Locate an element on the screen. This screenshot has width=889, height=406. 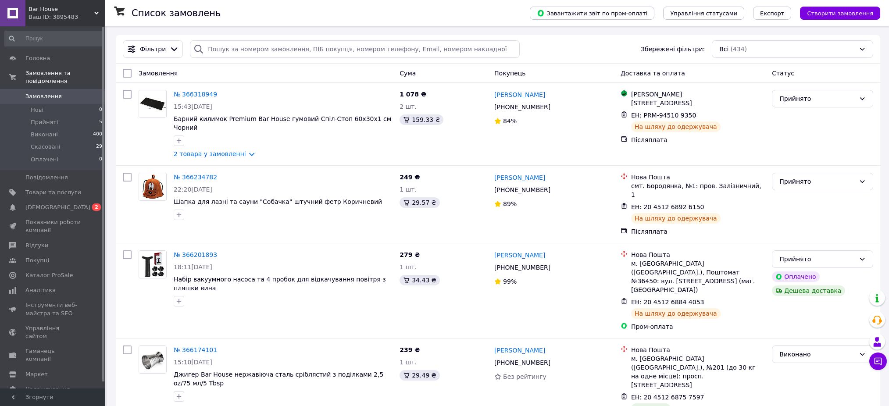
input: Пошук за номером замовлення, ПІБ покупця, номером телефону, Email, номером накладної is located at coordinates (355, 49).